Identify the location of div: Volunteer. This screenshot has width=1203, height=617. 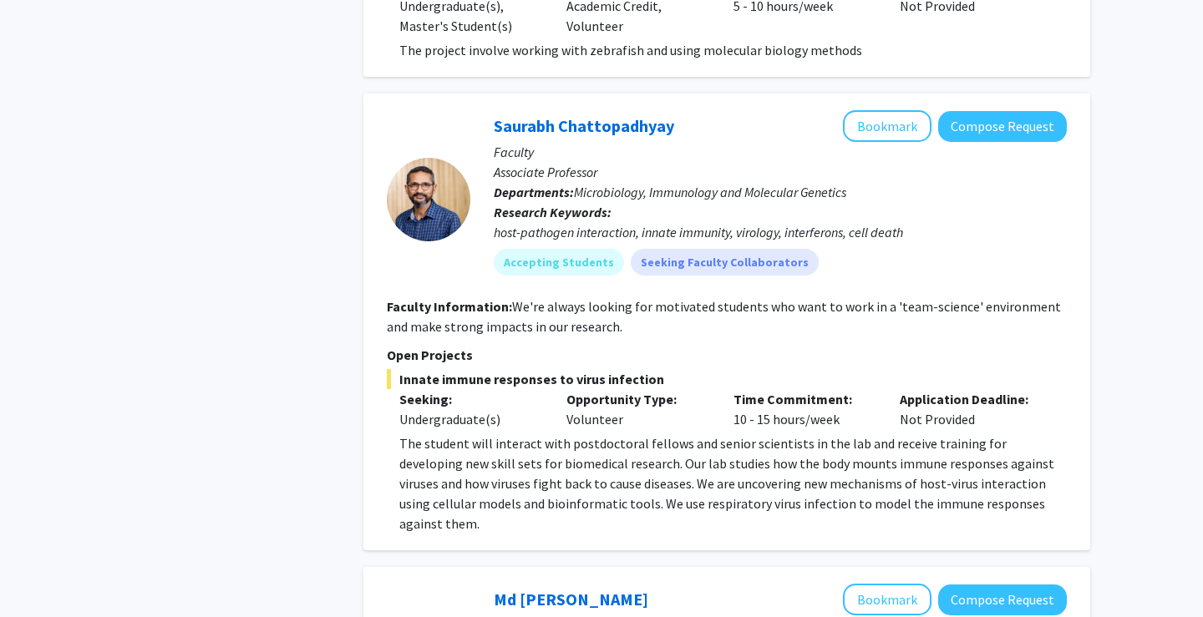
(637, 409).